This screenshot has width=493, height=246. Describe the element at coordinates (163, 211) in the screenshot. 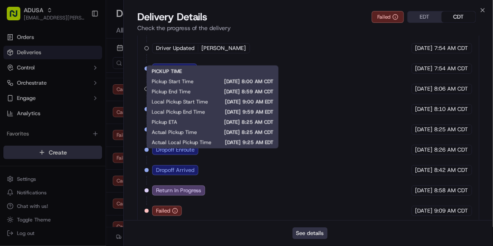

I see `span: Failed` at that location.